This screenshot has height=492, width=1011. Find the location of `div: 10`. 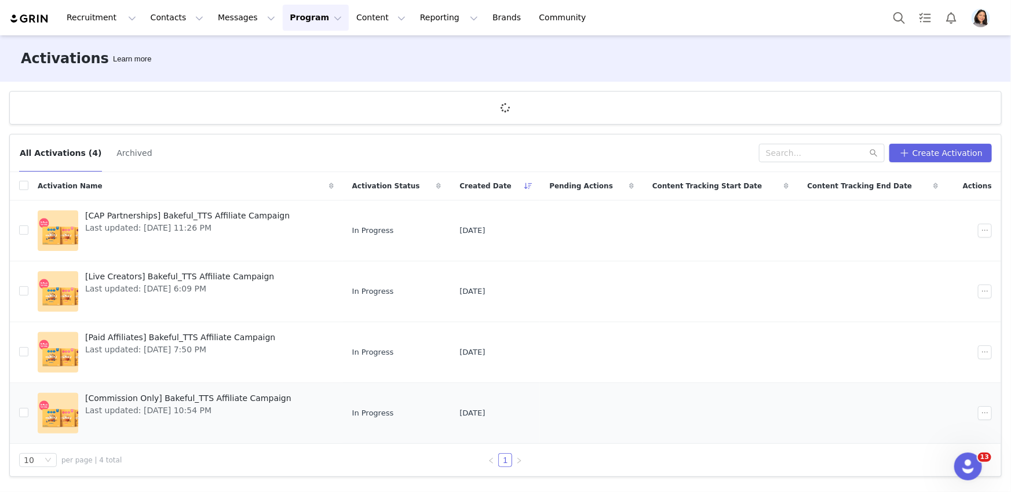

div: 10 is located at coordinates (29, 460).